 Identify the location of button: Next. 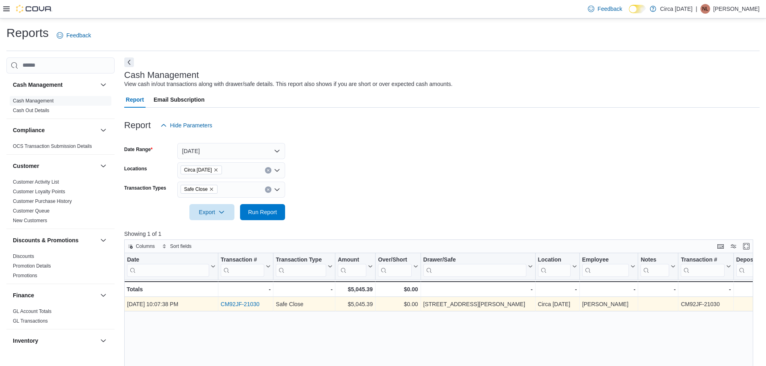
(129, 62).